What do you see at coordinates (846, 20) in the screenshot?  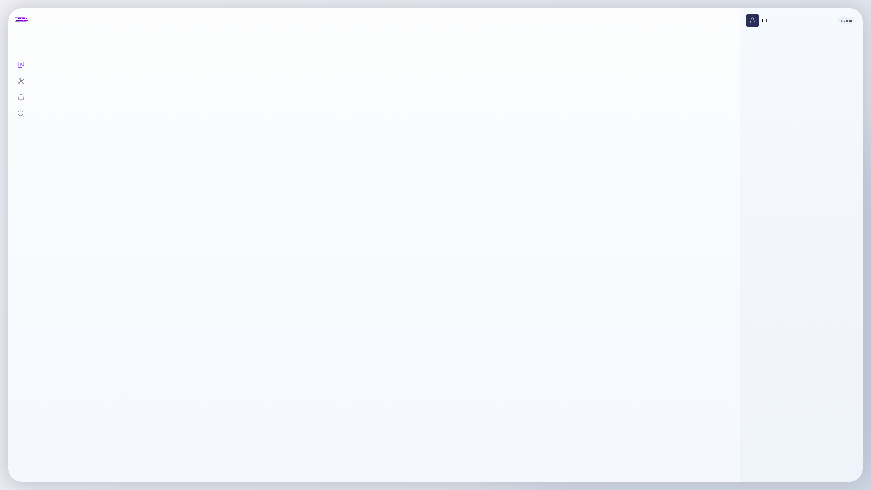 I see `div: Sign In` at bounding box center [846, 20].